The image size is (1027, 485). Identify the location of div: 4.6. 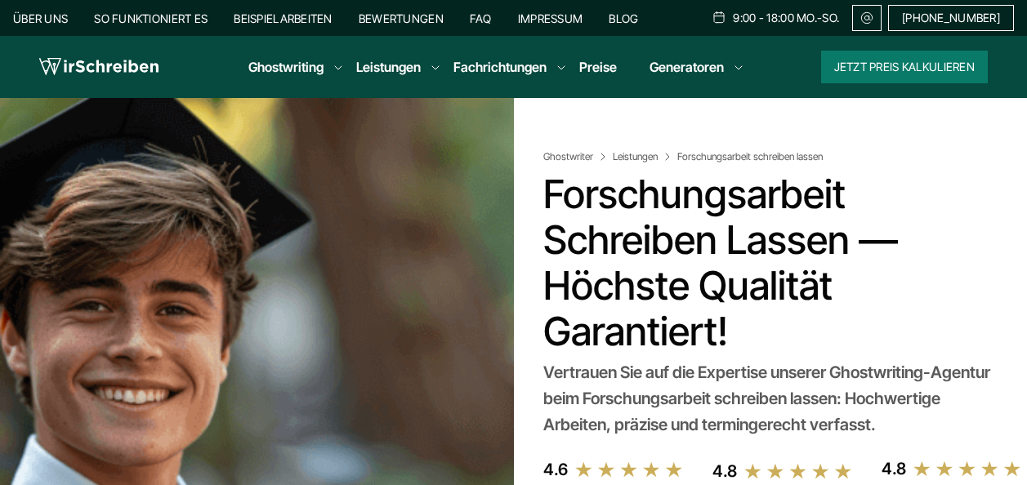
(556, 470).